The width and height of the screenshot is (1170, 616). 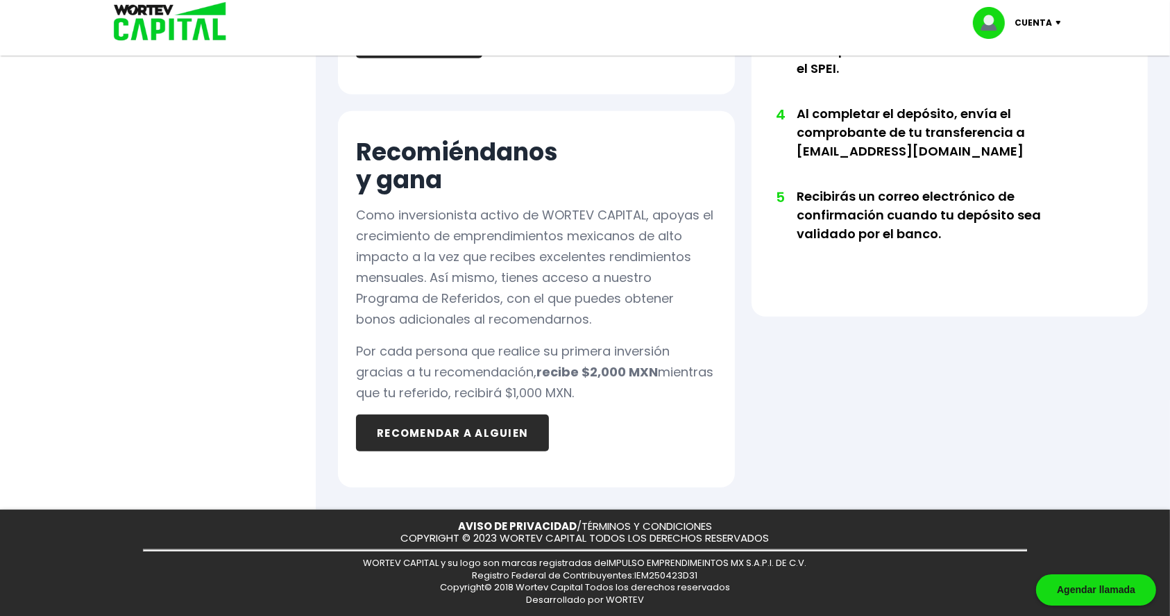 What do you see at coordinates (597, 371) in the screenshot?
I see `b: recibe $2,000 MXN` at bounding box center [597, 371].